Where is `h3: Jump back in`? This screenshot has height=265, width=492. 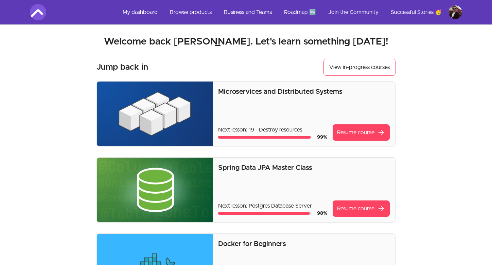
h3: Jump back in is located at coordinates (122, 67).